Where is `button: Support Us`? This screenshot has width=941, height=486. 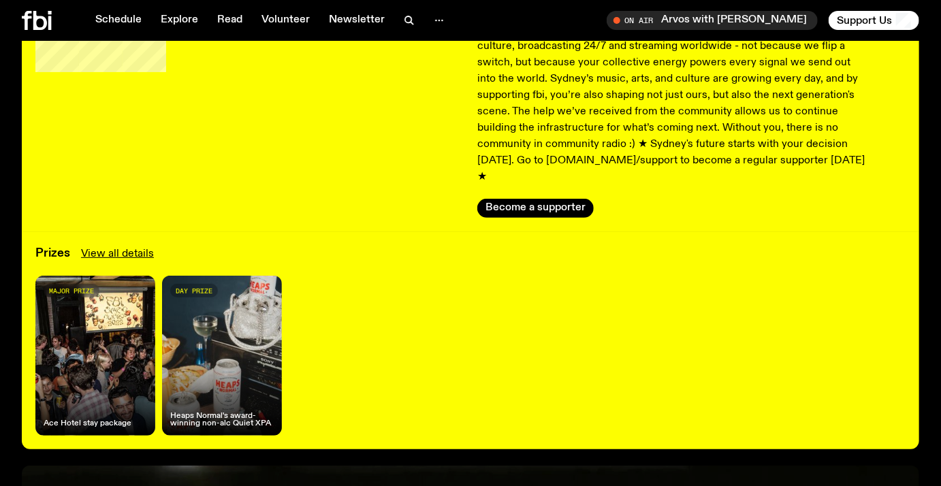
button: Support Us is located at coordinates (873, 20).